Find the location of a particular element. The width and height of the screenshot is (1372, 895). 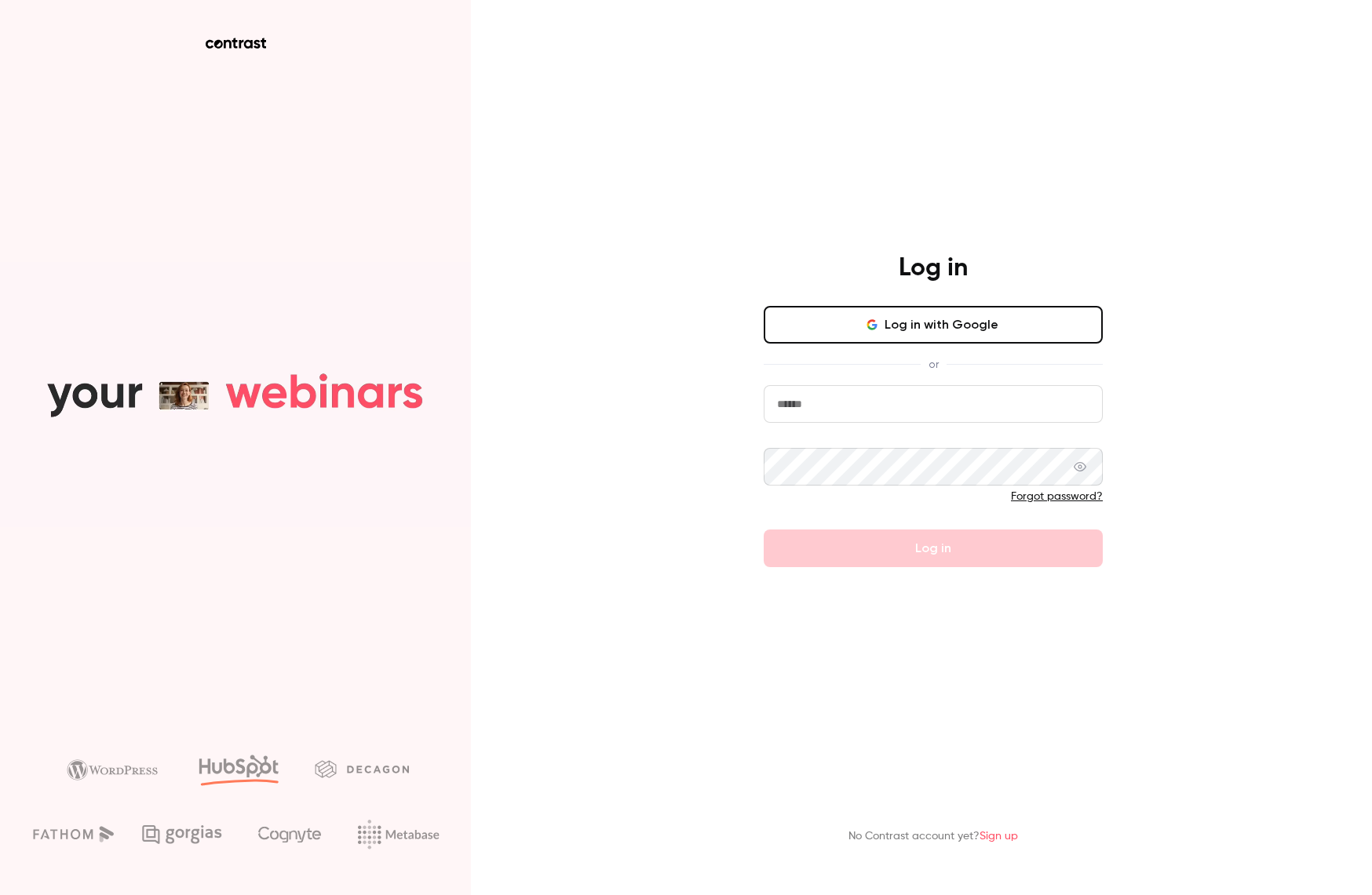

img: decagon is located at coordinates (362, 768).